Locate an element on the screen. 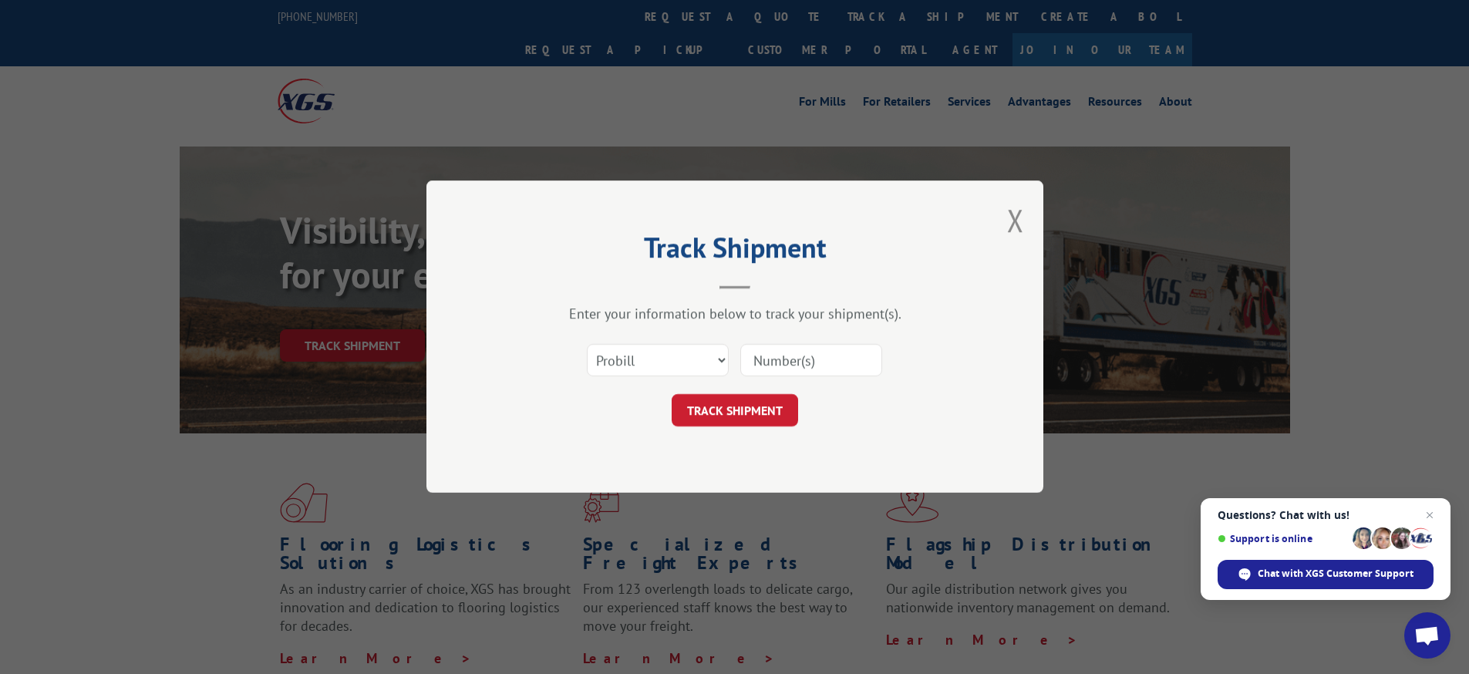 This screenshot has width=1469, height=674. span: Chat with XGS Customer Support is located at coordinates (1335, 574).